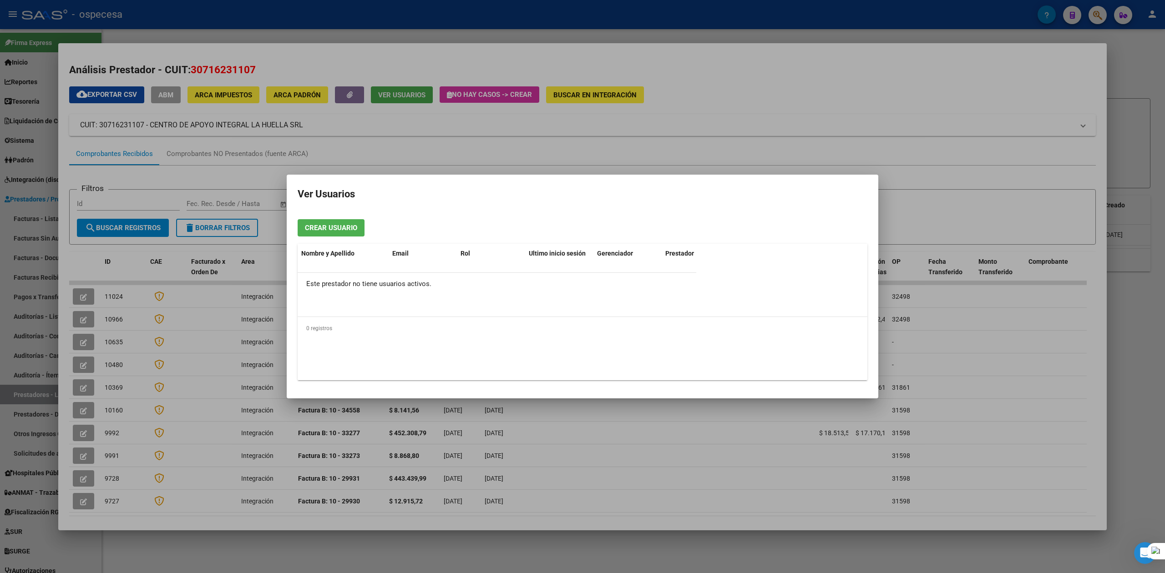  I want to click on h2: Ver Usuarios, so click(583, 194).